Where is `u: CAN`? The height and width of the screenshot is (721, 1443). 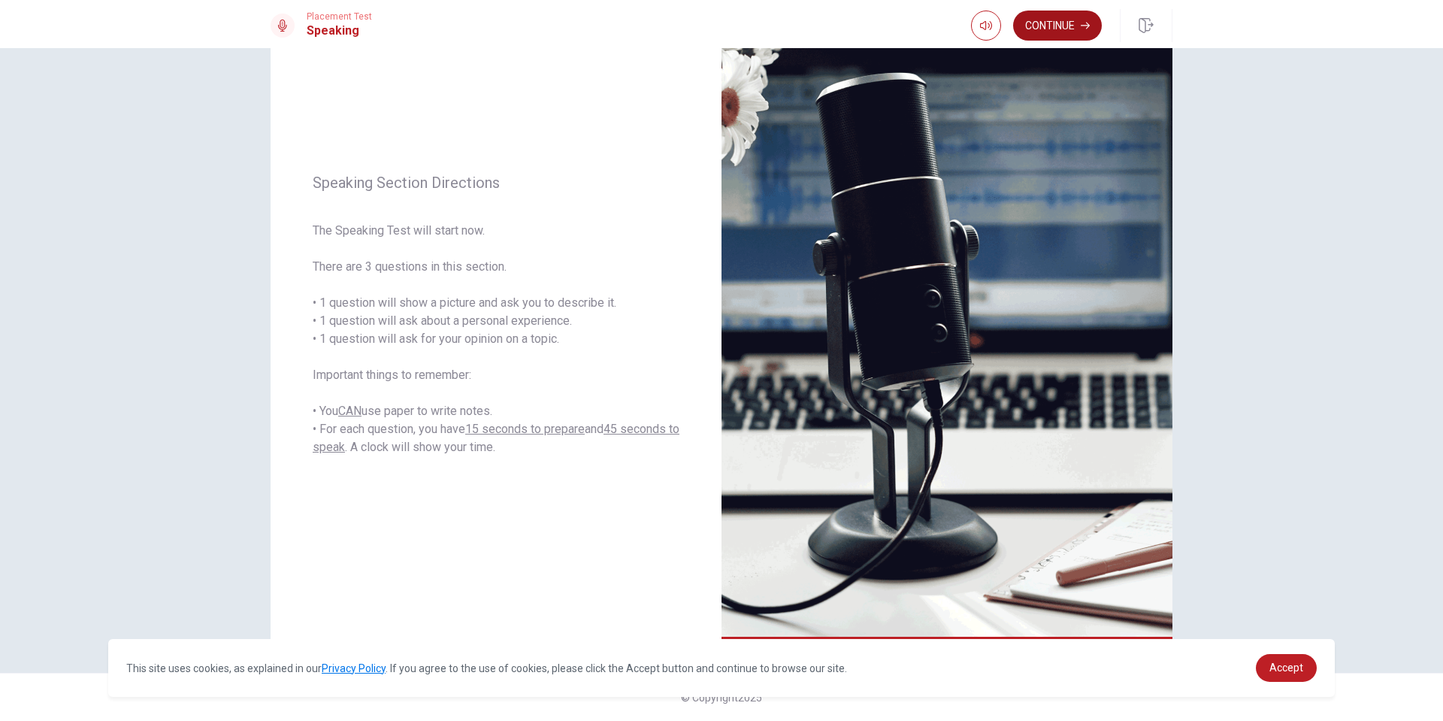 u: CAN is located at coordinates (349, 410).